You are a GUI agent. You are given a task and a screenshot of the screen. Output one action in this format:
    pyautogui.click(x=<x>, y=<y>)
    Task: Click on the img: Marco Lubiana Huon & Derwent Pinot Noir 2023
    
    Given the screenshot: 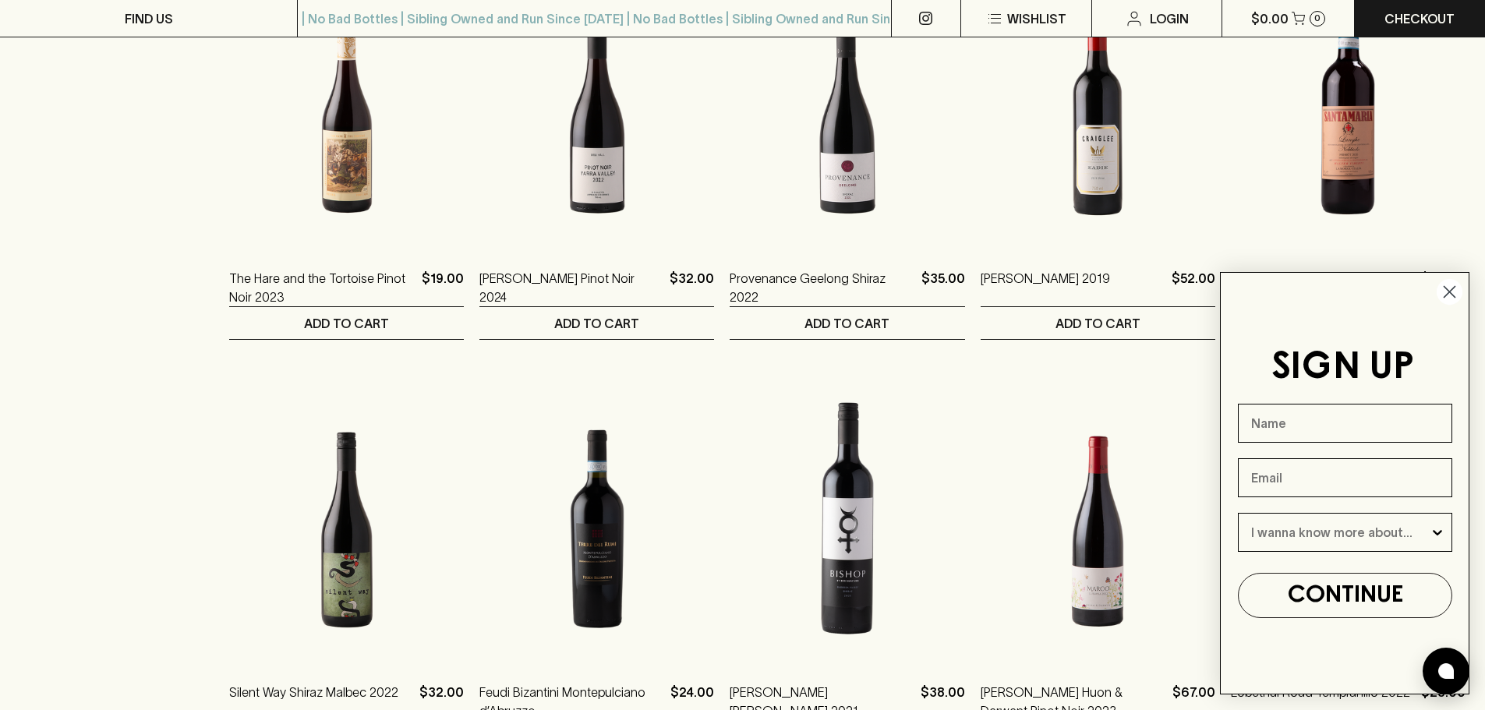 What is the action you would take?
    pyautogui.click(x=1097, y=523)
    